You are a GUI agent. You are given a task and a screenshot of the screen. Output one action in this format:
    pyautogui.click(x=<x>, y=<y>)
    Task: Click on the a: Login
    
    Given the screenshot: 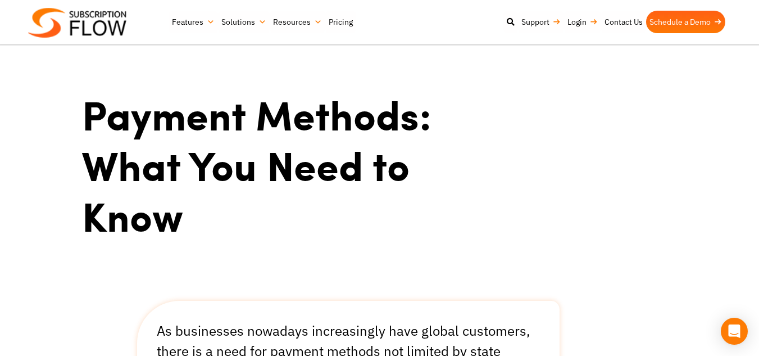 What is the action you would take?
    pyautogui.click(x=583, y=22)
    